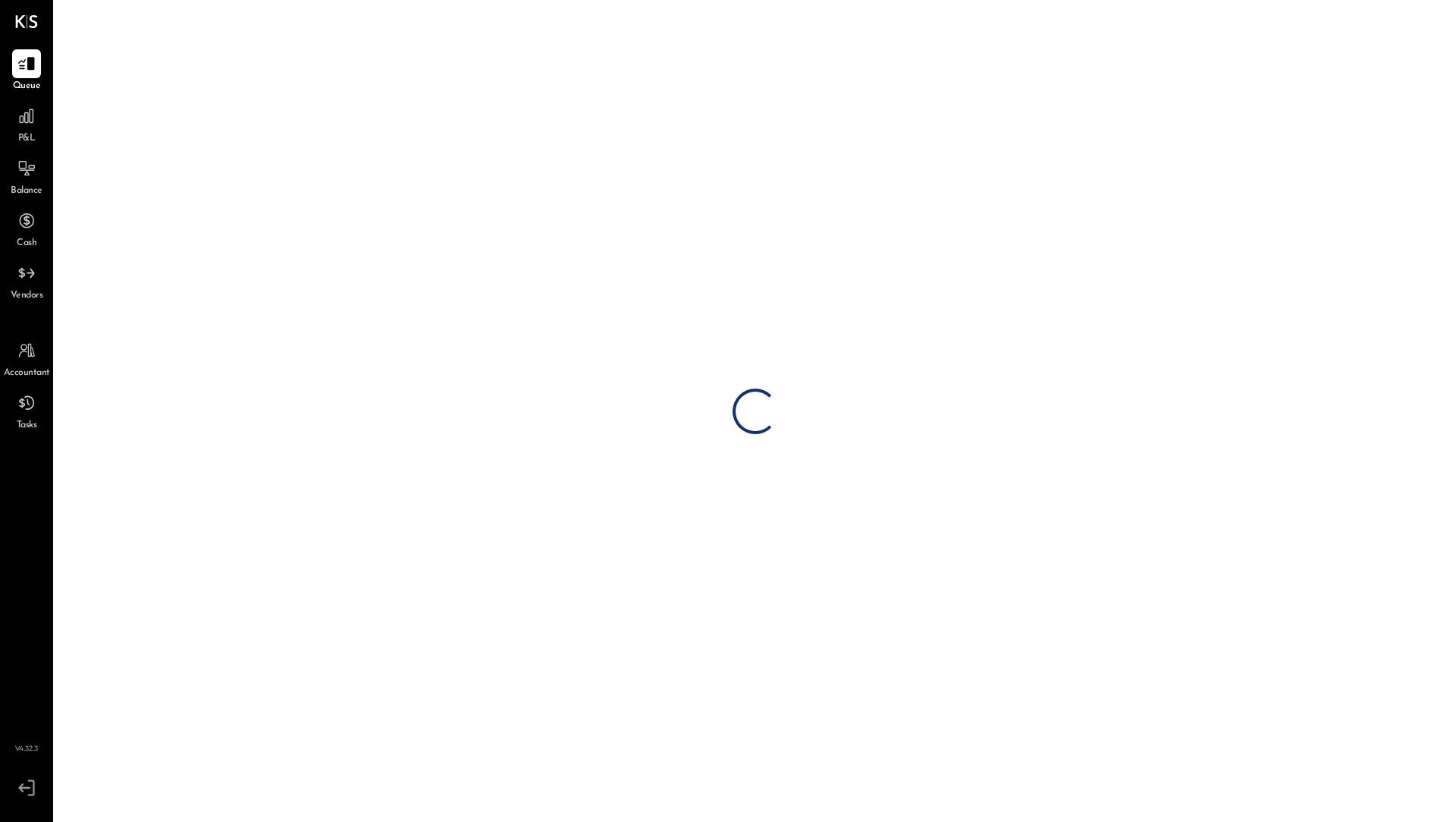 The image size is (1456, 822). What do you see at coordinates (26, 411) in the screenshot?
I see `a: Tasks` at bounding box center [26, 411].